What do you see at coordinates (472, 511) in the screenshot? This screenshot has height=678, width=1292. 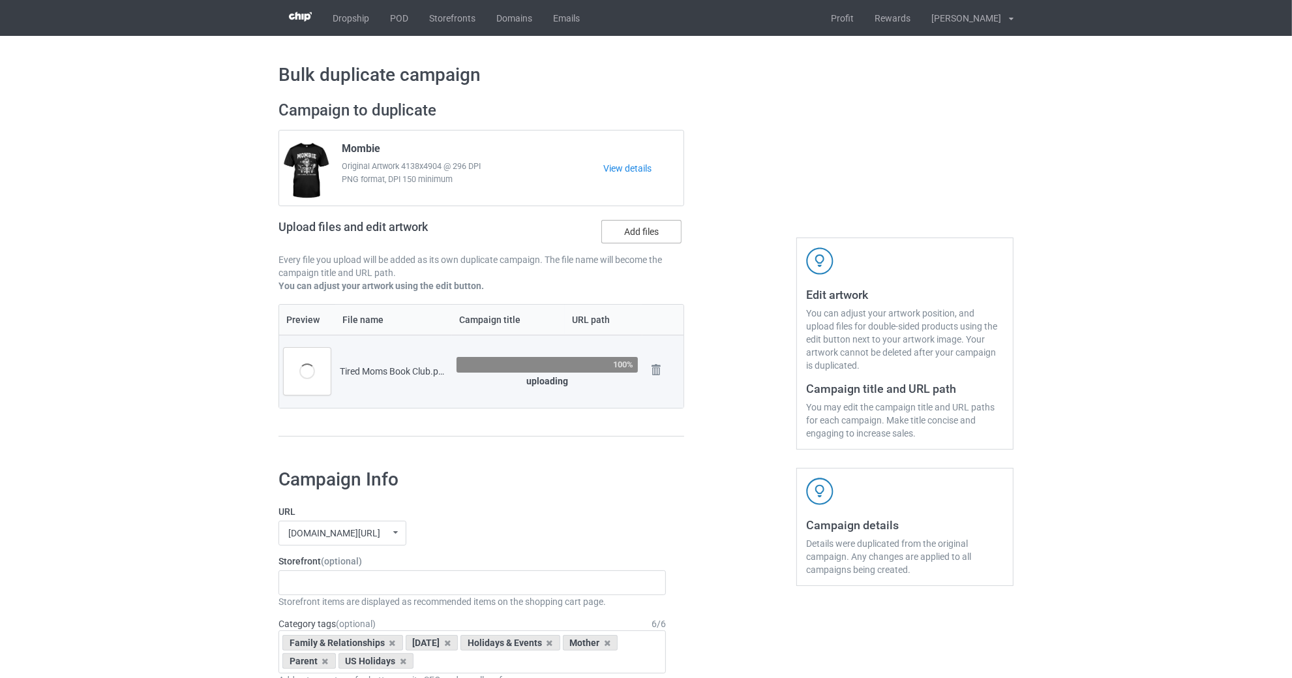 I see `label: URL` at bounding box center [472, 511].